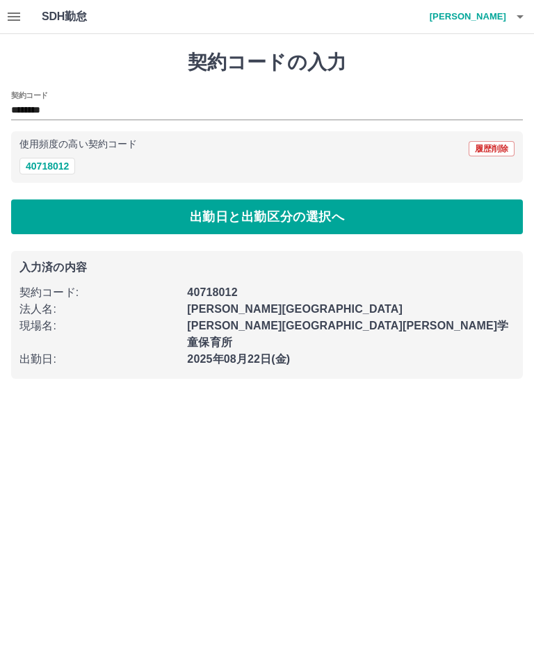 Image resolution: width=534 pixels, height=663 pixels. Describe the element at coordinates (29, 95) in the screenshot. I see `h2: 契約コード` at that location.